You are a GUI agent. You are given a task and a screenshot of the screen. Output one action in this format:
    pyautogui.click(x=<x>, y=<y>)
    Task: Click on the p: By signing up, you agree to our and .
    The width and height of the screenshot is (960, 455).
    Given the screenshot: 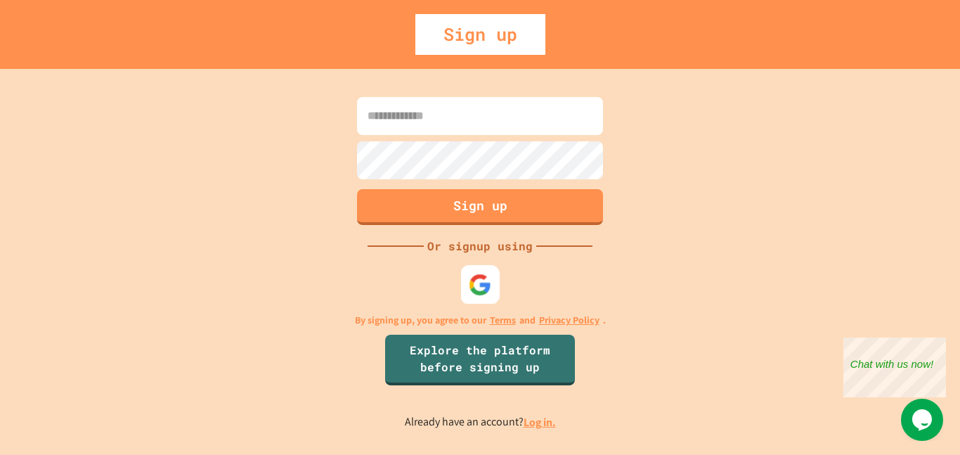 What is the action you would take?
    pyautogui.click(x=480, y=320)
    